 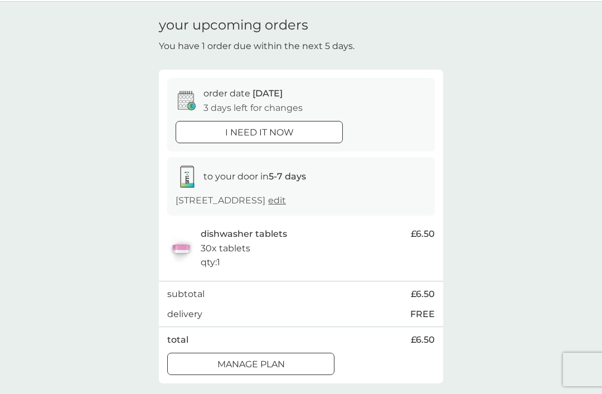 I want to click on p: total, so click(x=178, y=340).